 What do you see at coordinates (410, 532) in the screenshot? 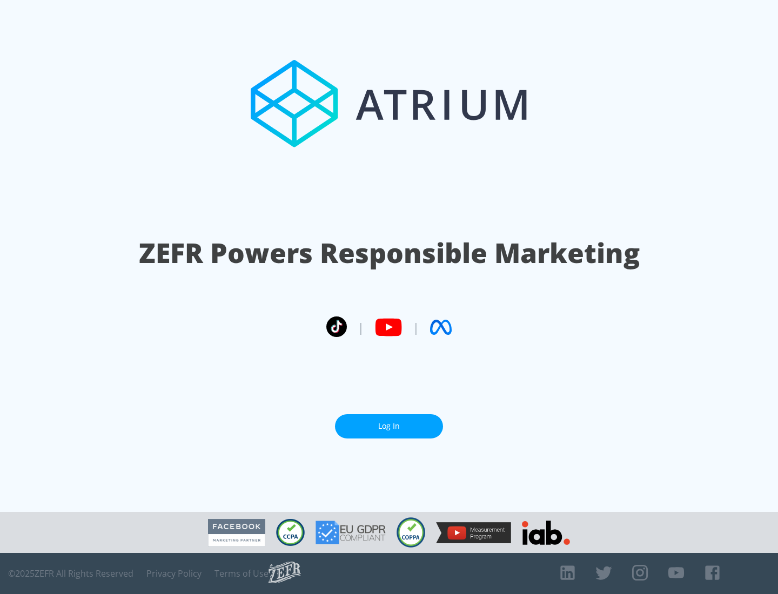
I see `img: COPPA Compliant` at bounding box center [410, 532].